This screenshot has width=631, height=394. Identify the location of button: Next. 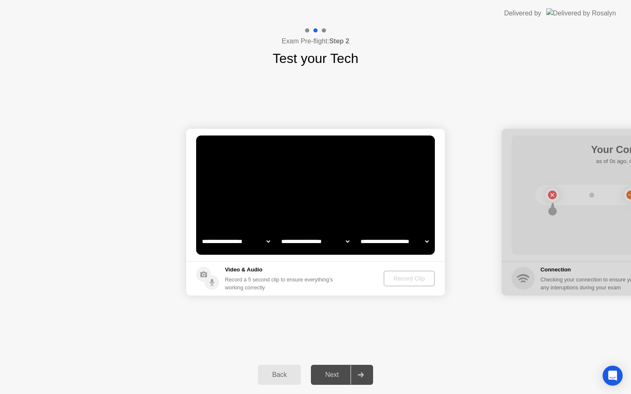
(342, 375).